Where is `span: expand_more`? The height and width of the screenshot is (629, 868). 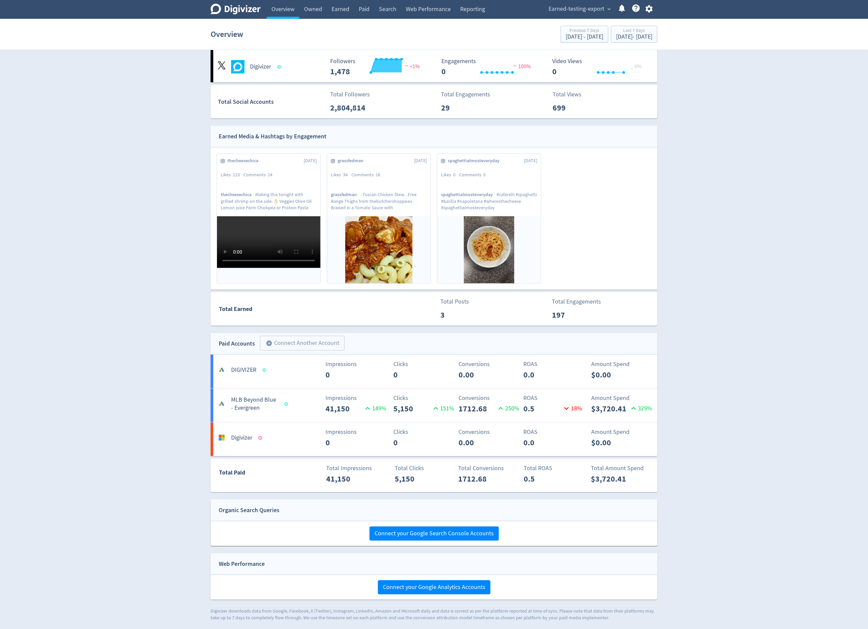
span: expand_more is located at coordinates (609, 9).